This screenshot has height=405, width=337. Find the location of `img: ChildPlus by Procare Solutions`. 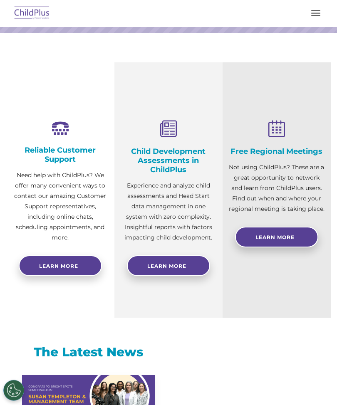

img: ChildPlus by Procare Solutions is located at coordinates (32, 13).